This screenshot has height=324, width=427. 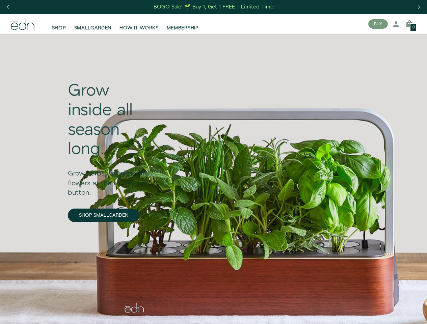 I want to click on span: SMALLGARDEN, so click(x=93, y=28).